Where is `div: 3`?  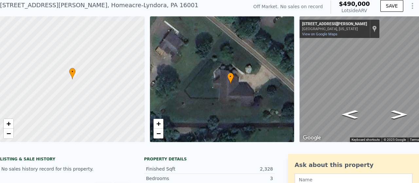
div: 3 is located at coordinates (241, 178).